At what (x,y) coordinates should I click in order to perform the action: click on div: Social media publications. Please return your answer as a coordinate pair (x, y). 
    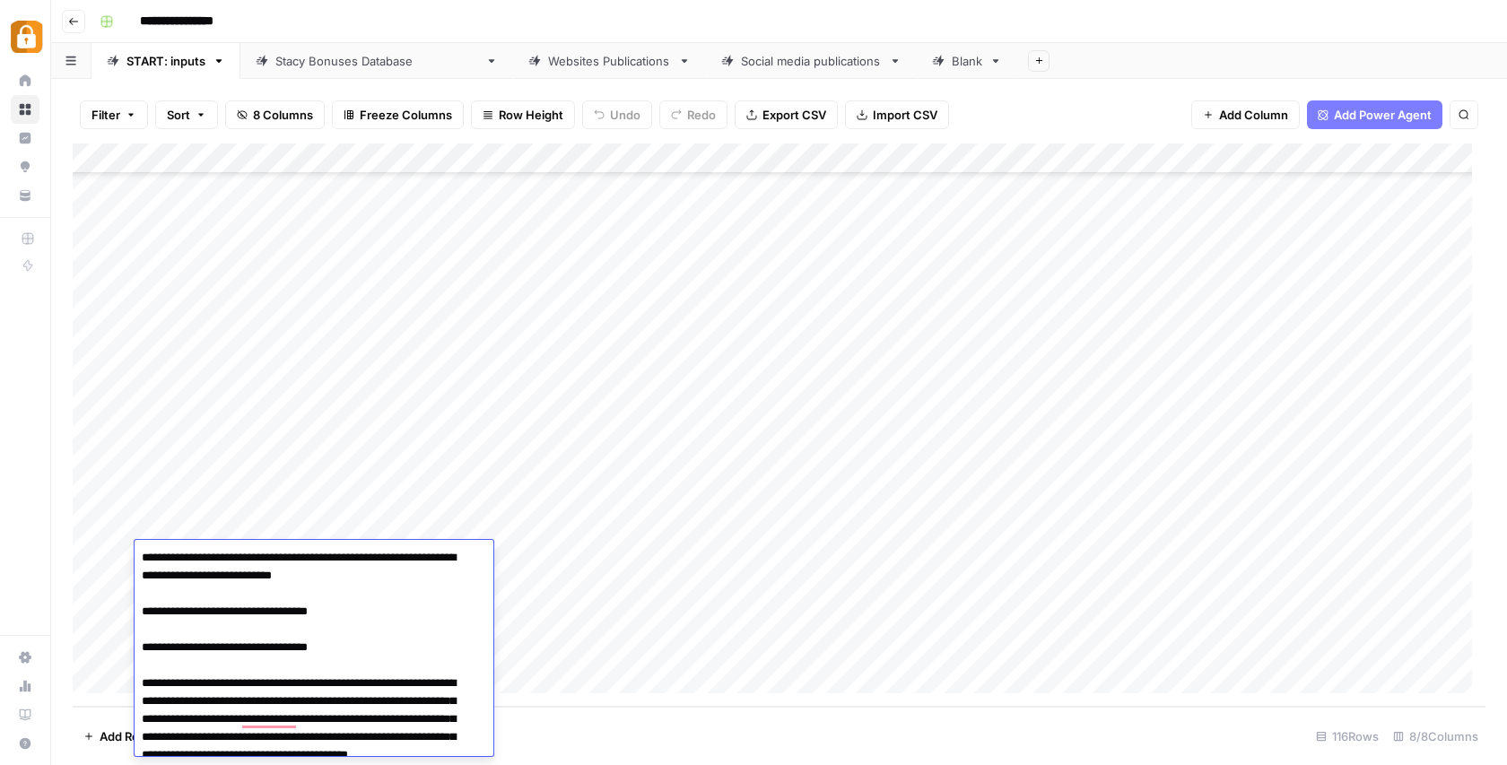
    Looking at the image, I should click on (811, 61).